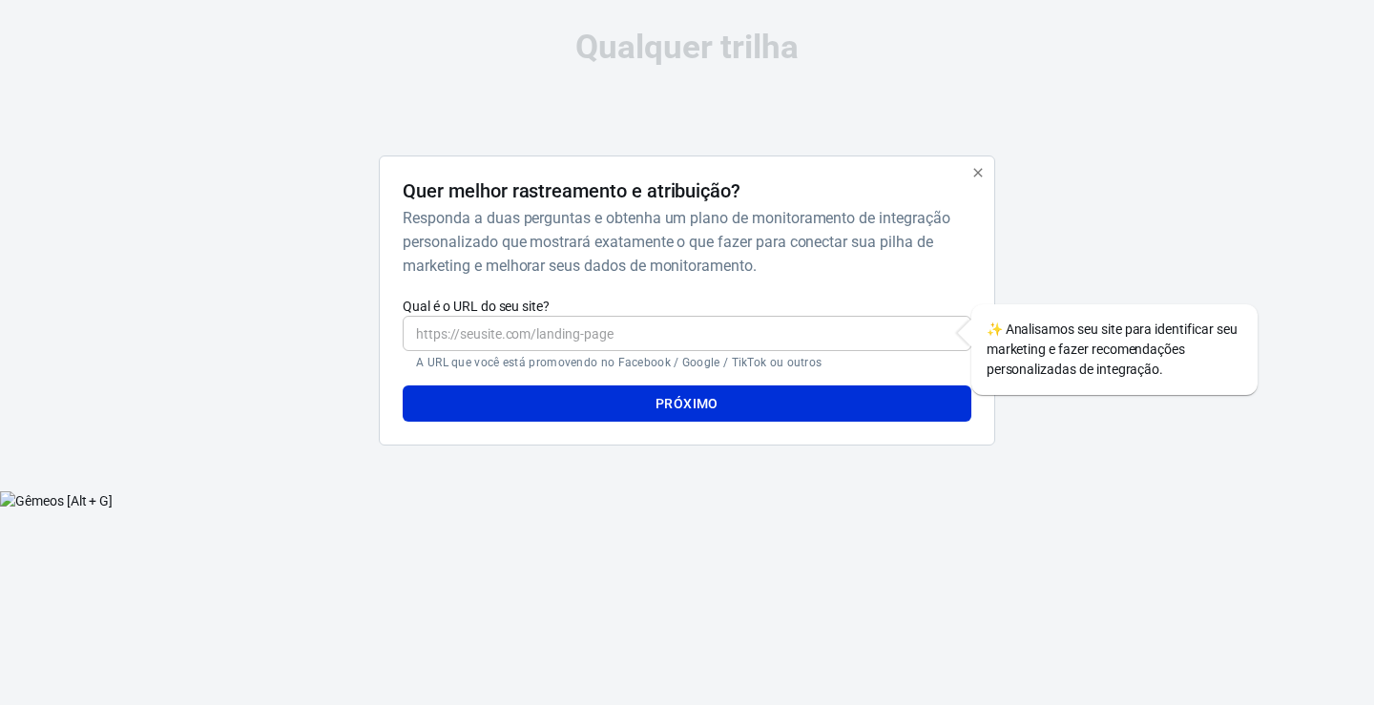 The width and height of the screenshot is (1374, 705). Describe the element at coordinates (618, 363) in the screenshot. I see `font: A URL que você está promovendo no Facebook / Google / TikTok ou outros` at that location.